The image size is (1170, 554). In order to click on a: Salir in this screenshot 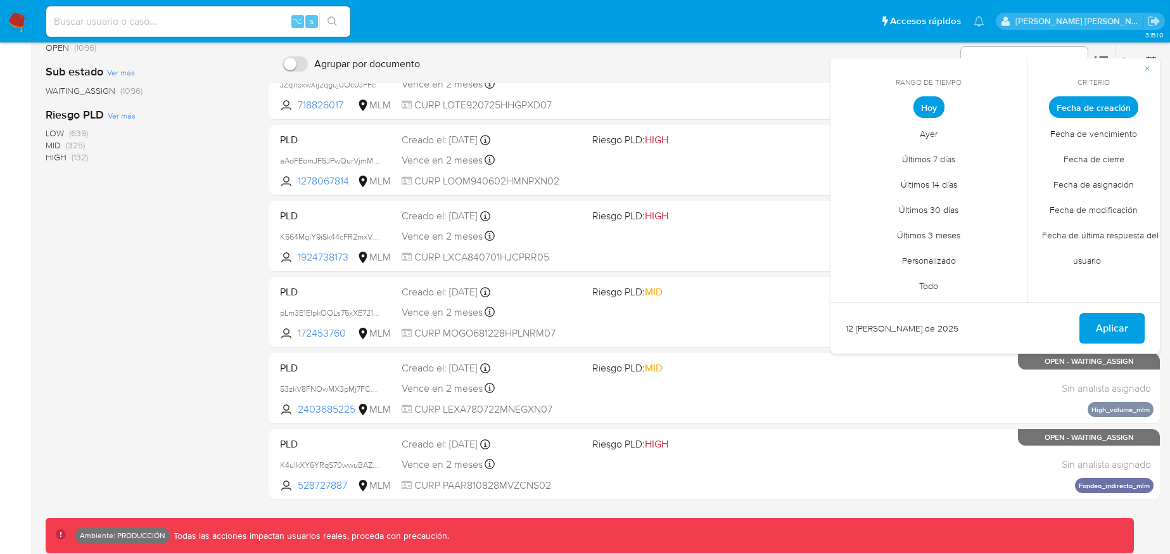, I will do `click(1154, 21)`.